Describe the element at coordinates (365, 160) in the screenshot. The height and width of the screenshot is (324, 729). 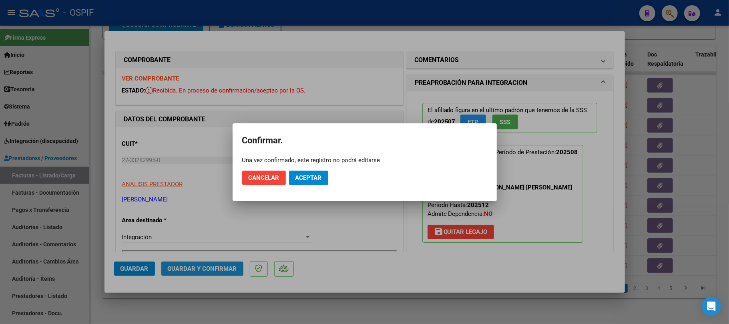
I see `div: Una vez confirmado, este registro no podrá editarse` at that location.